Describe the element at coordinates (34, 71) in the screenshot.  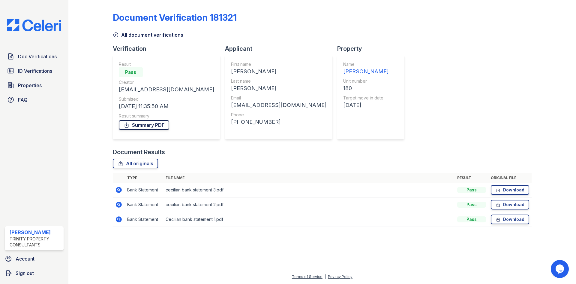
I see `a: ID Verifications` at that location.